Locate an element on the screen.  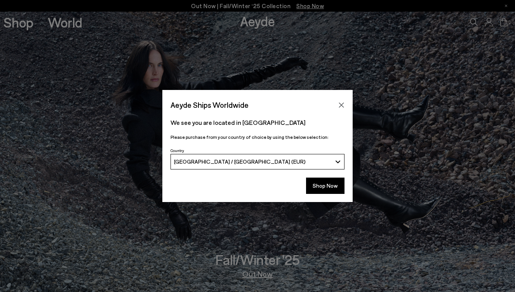
p: Please purchase from your country of choice by using the below selection: is located at coordinates (257, 137).